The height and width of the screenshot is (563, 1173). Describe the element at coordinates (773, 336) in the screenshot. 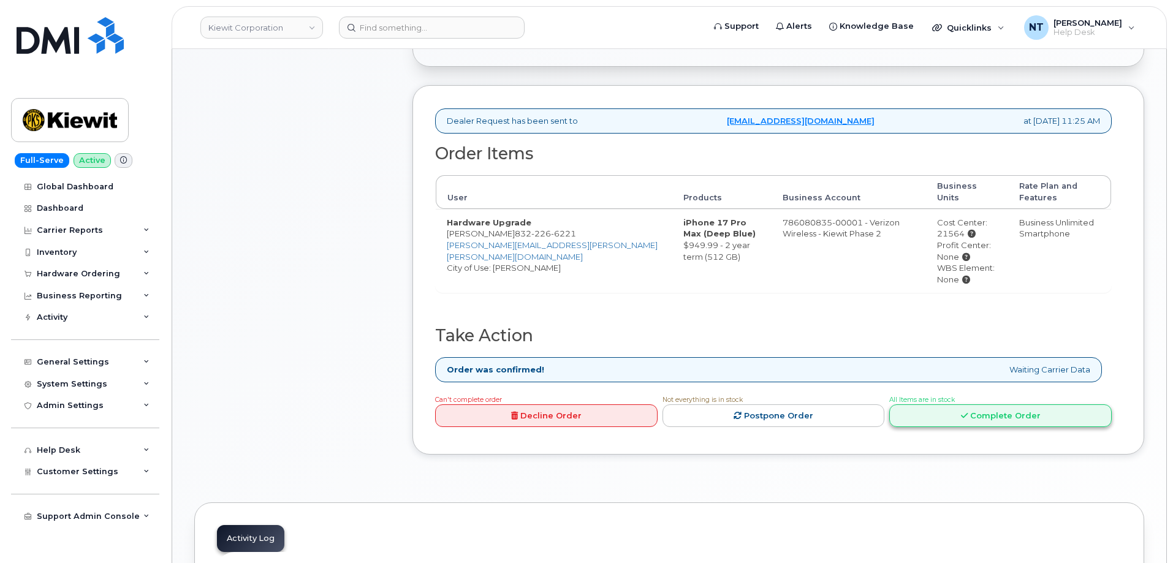

I see `h2: Take Action` at that location.